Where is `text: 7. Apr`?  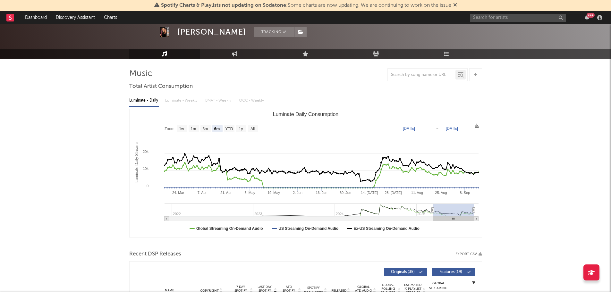 text: 7. Apr is located at coordinates (202, 193).